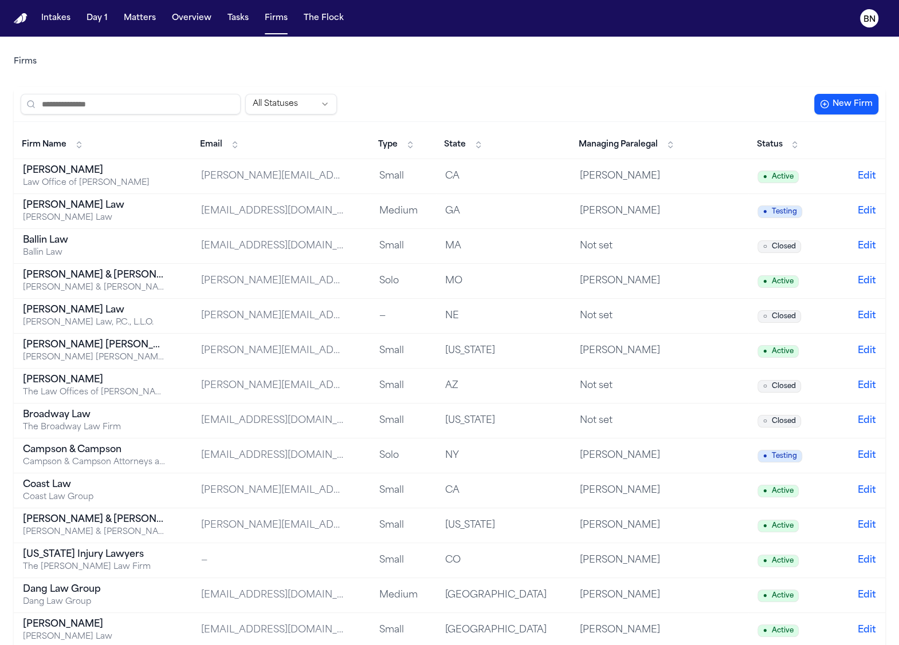  Describe the element at coordinates (56, 18) in the screenshot. I see `a: Intakes` at that location.